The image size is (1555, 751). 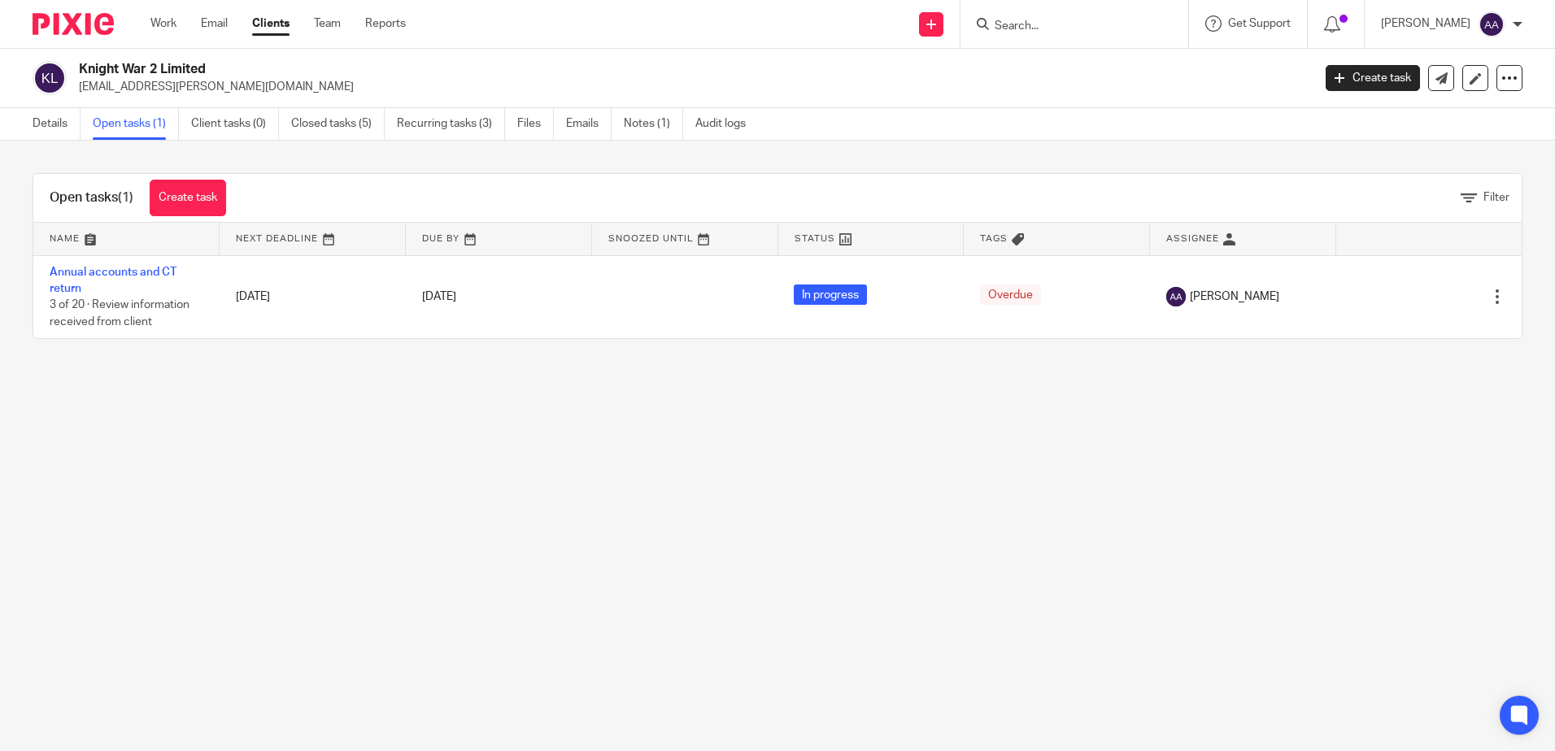 What do you see at coordinates (830, 294) in the screenshot?
I see `span: In progress` at bounding box center [830, 294].